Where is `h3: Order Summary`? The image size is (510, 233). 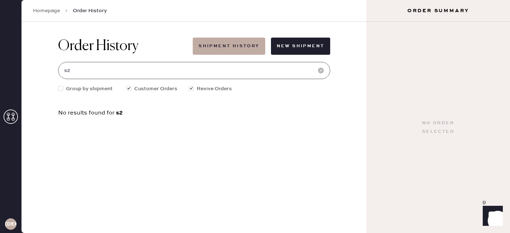 h3: Order Summary is located at coordinates (438, 11).